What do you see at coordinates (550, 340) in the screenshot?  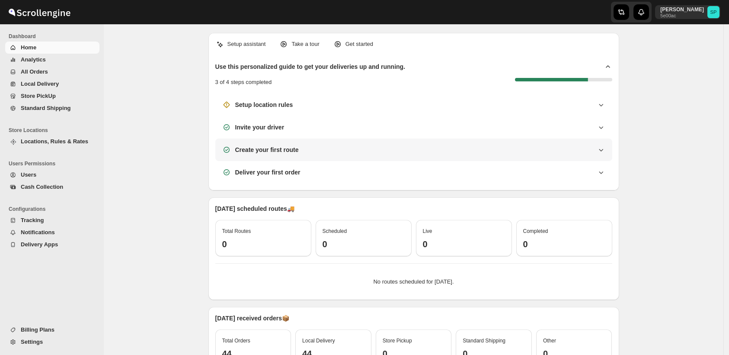 I see `span: Other` at bounding box center [550, 340].